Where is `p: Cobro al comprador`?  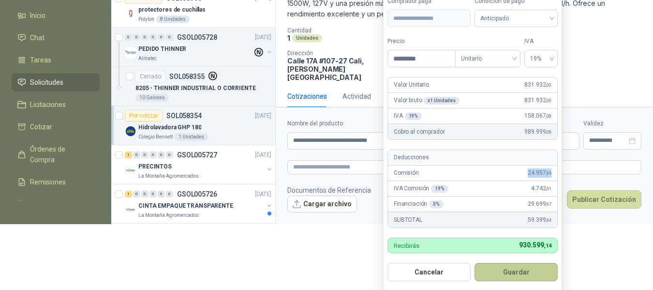 p: Cobro al comprador is located at coordinates (419, 131).